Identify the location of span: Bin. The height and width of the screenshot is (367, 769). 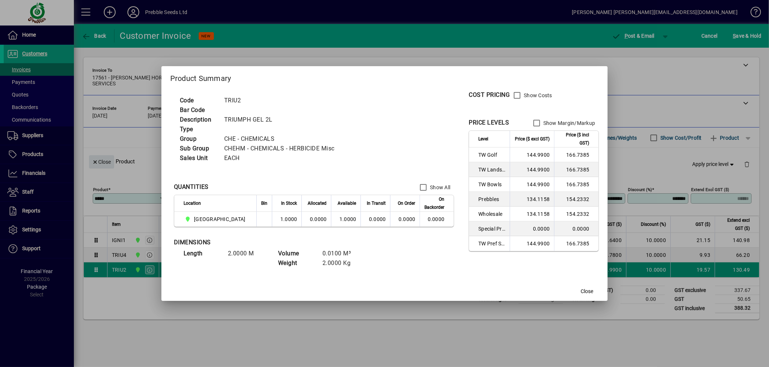
(264, 203).